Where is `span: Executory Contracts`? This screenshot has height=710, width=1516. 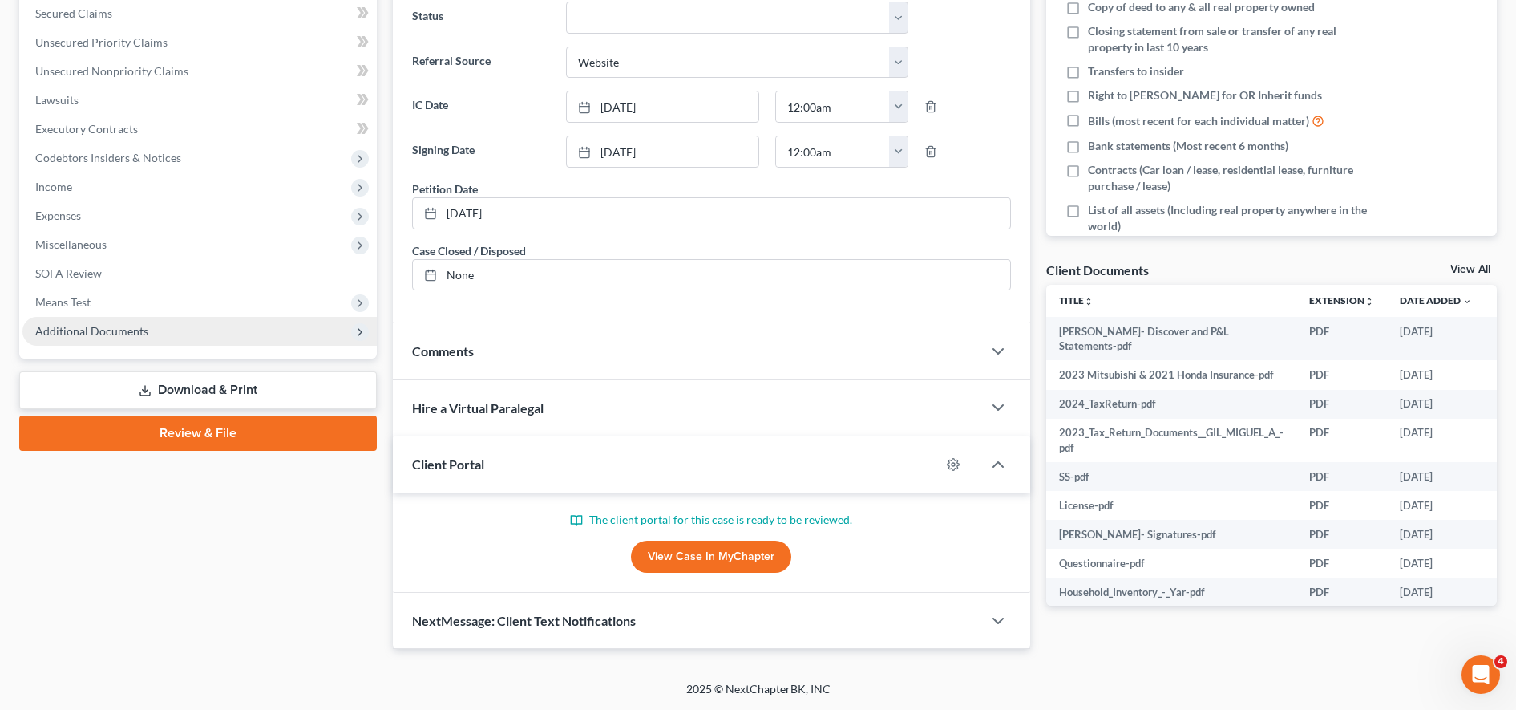 span: Executory Contracts is located at coordinates (87, 128).